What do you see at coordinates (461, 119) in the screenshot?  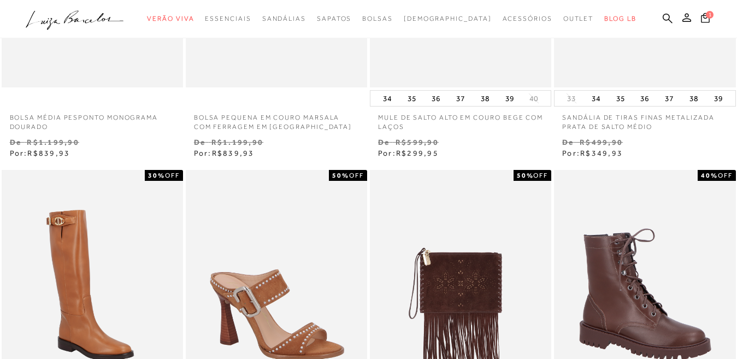 I see `p: MULE DE SALTO ALTO EM COURO BEGE COM LAÇOS` at bounding box center [461, 119].